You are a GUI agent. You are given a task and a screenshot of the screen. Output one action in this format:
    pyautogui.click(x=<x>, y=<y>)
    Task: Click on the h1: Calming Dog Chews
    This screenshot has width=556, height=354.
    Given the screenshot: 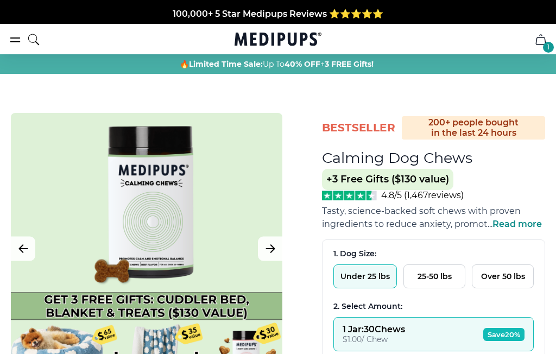 What is the action you would take?
    pyautogui.click(x=397, y=158)
    